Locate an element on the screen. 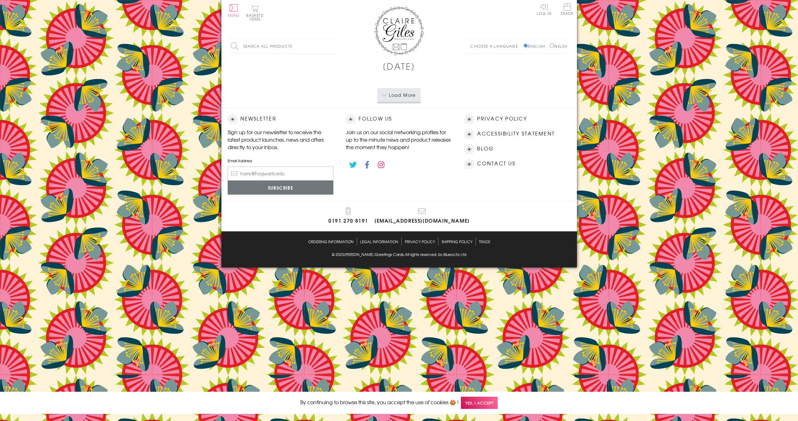 This screenshot has height=421, width=798. label: Welsh is located at coordinates (558, 46).